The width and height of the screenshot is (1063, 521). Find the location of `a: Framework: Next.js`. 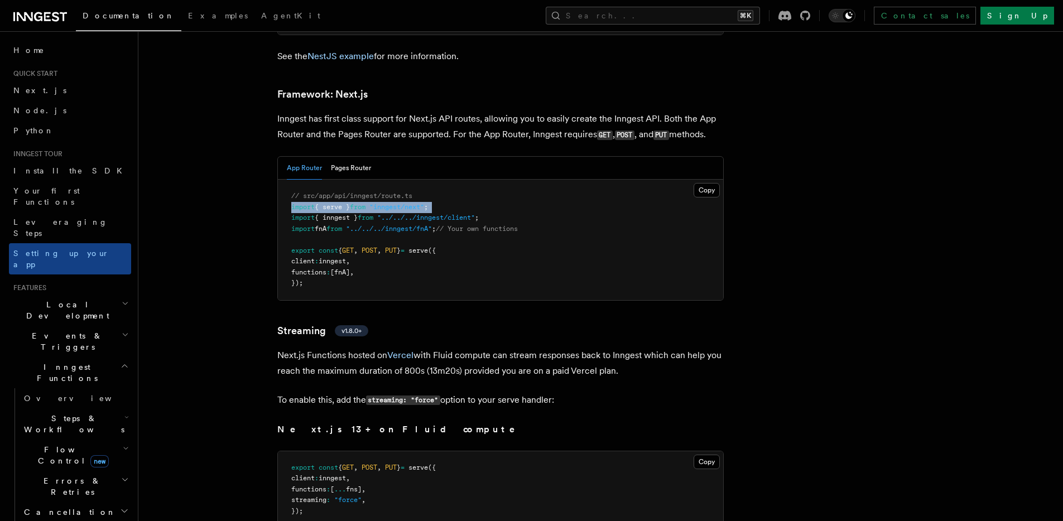

a: Framework: Next.js is located at coordinates (323, 94).